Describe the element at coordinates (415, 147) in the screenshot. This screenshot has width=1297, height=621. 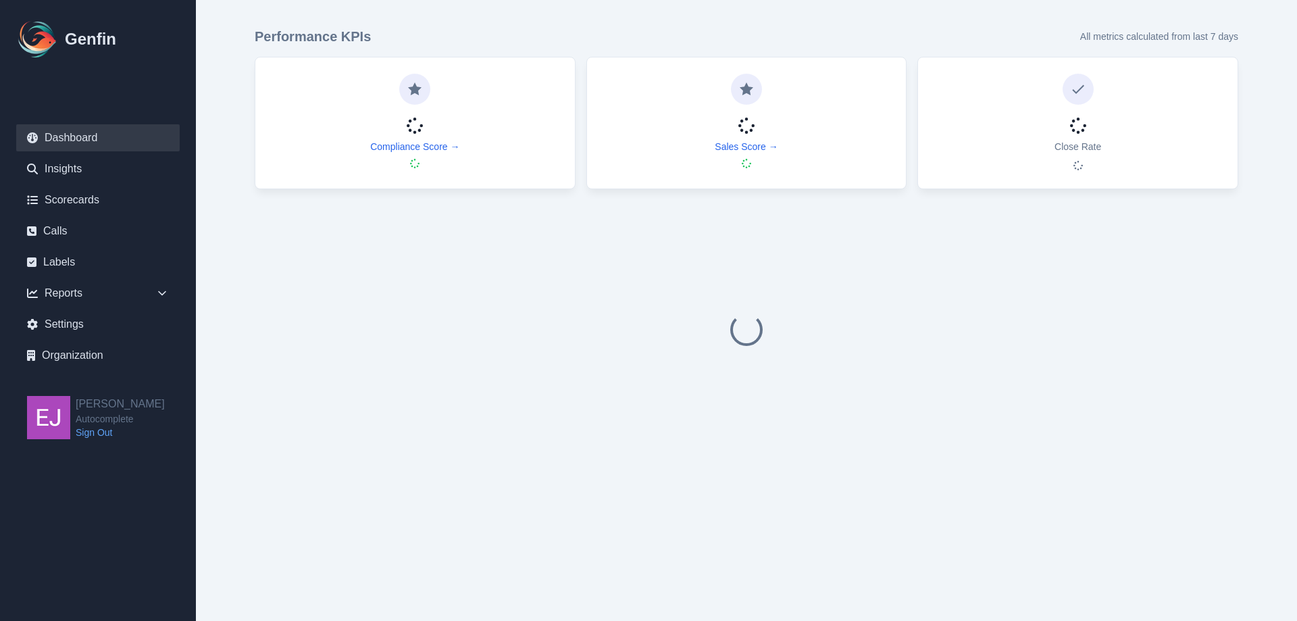
I see `a: Compliance Score →` at that location.